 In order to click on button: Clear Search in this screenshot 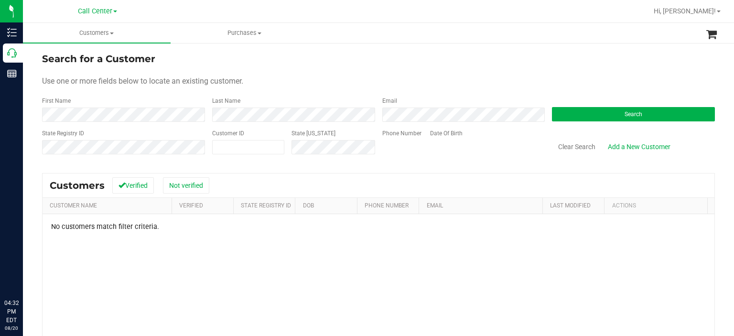, I will do `click(576, 147)`.